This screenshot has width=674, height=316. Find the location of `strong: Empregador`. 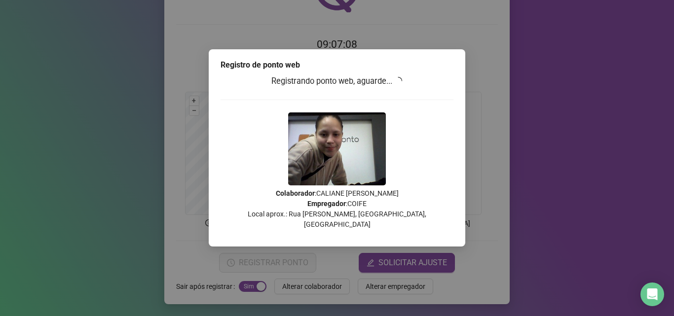

strong: Empregador is located at coordinates (327, 204).